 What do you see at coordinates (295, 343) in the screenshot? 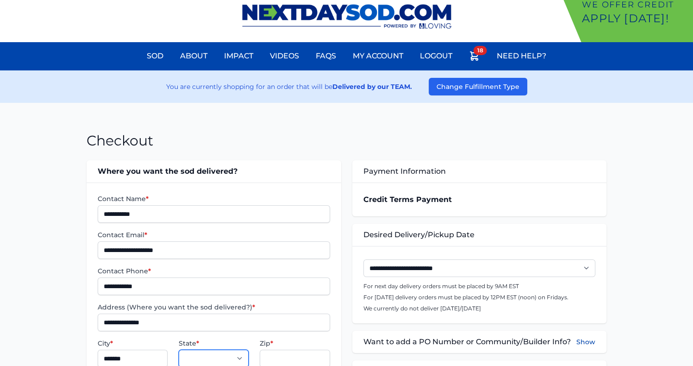
I see `label: Zip` at bounding box center [295, 343].